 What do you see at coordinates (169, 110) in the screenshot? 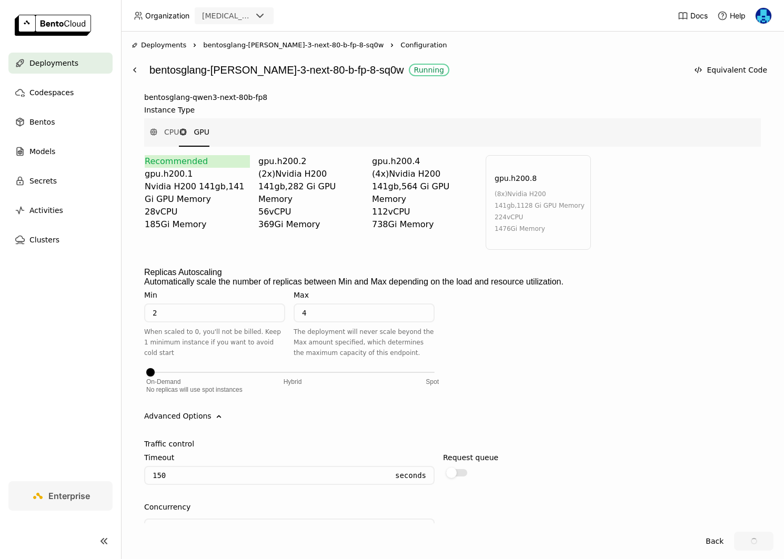
I see `div: Instance Type` at bounding box center [169, 110].